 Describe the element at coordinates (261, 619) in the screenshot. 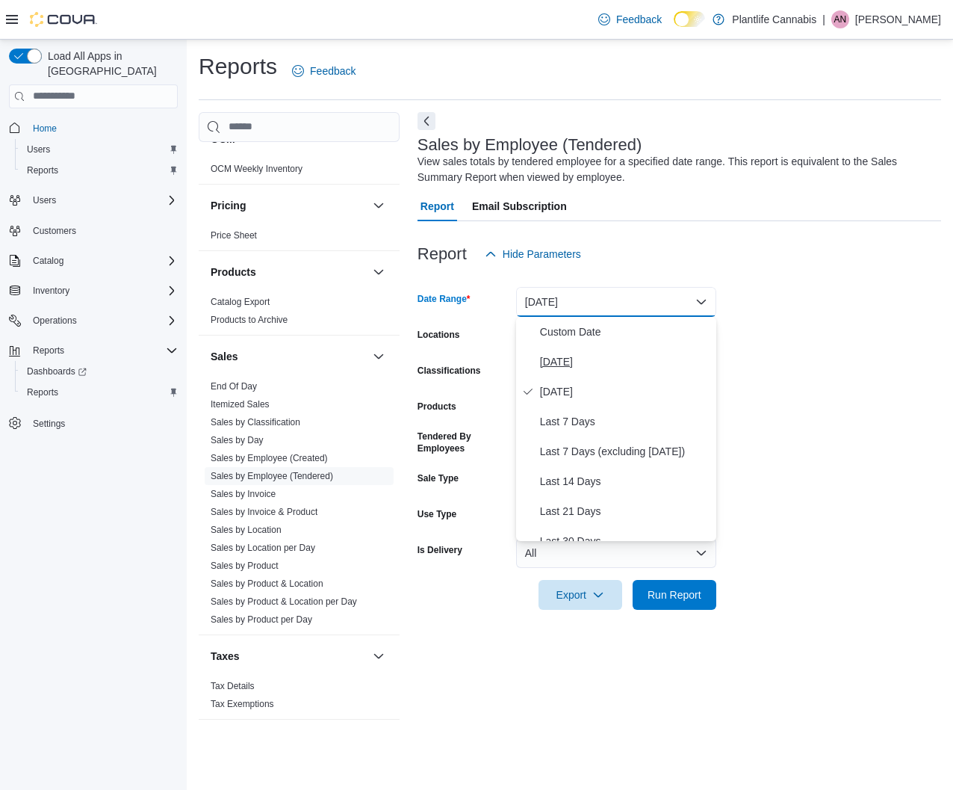

I see `a: Sales by Product per Day` at that location.